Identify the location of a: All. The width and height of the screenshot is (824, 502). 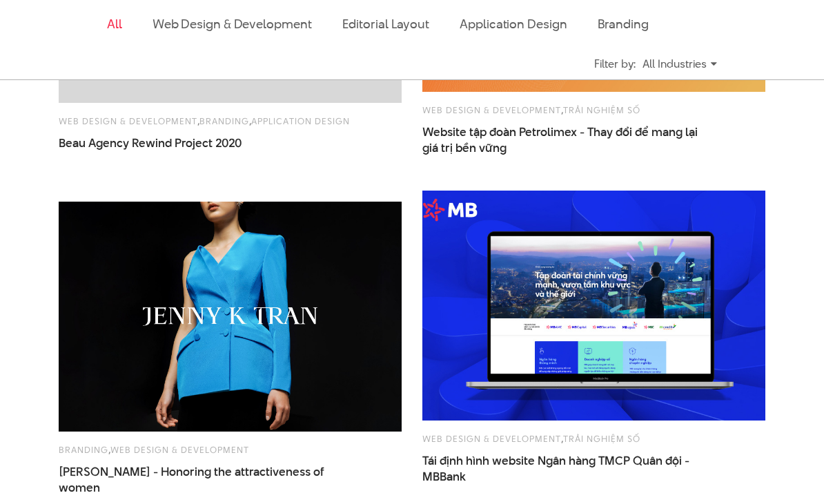
(115, 23).